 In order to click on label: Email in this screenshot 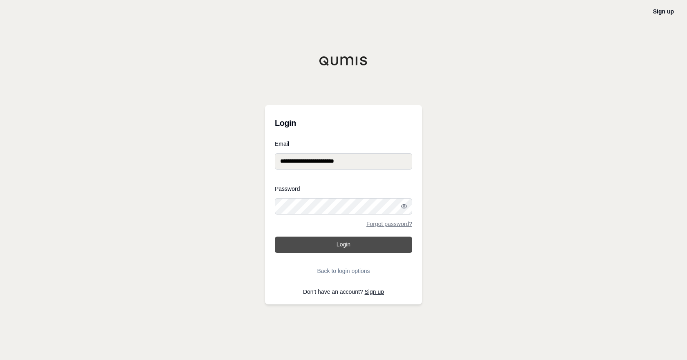, I will do `click(343, 144)`.